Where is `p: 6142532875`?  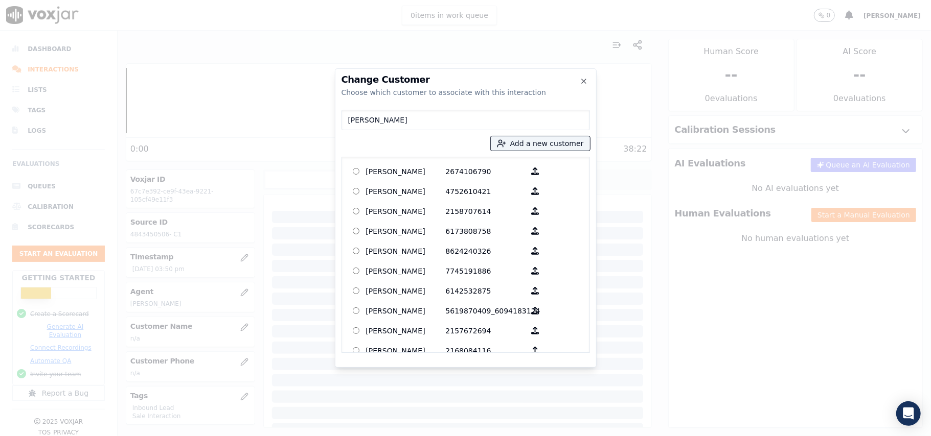
p: 6142532875 is located at coordinates (485, 291).